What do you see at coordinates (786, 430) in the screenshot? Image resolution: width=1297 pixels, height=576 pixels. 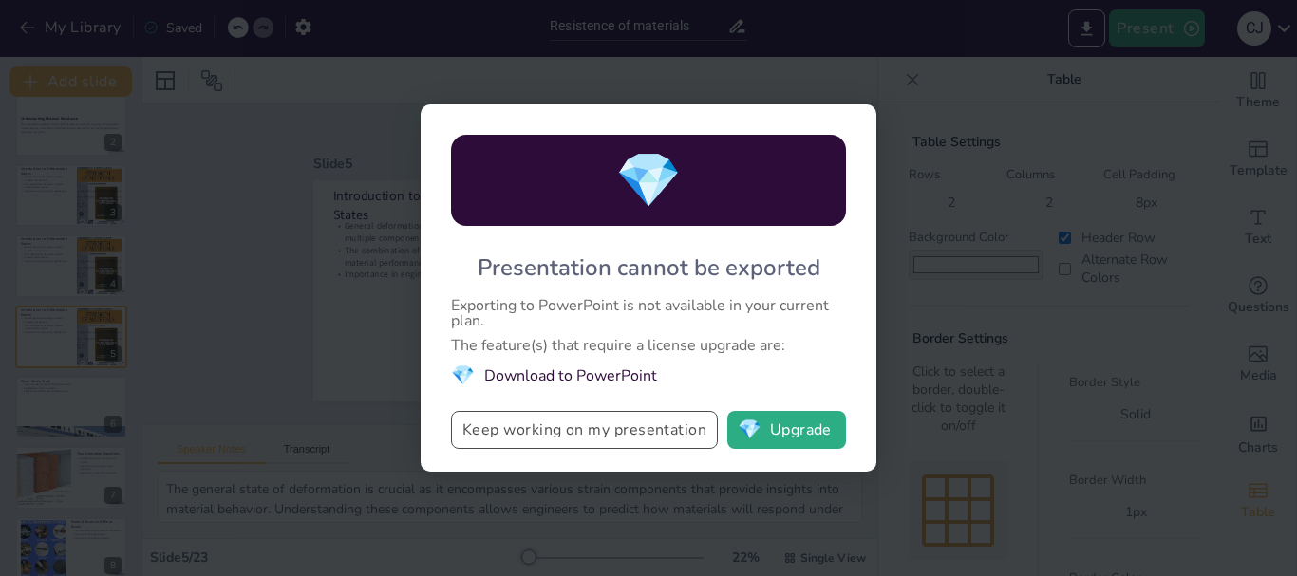 I see `button: diamondUpgrade` at bounding box center [786, 430].